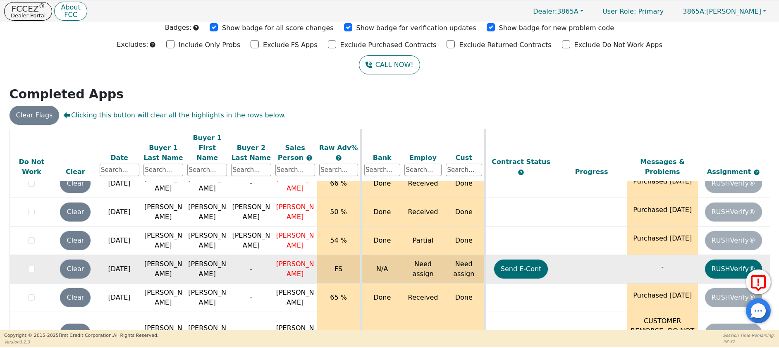 The width and height of the screenshot is (779, 348). Describe the element at coordinates (388, 45) in the screenshot. I see `p: Exclude Purchased Contracts` at that location.